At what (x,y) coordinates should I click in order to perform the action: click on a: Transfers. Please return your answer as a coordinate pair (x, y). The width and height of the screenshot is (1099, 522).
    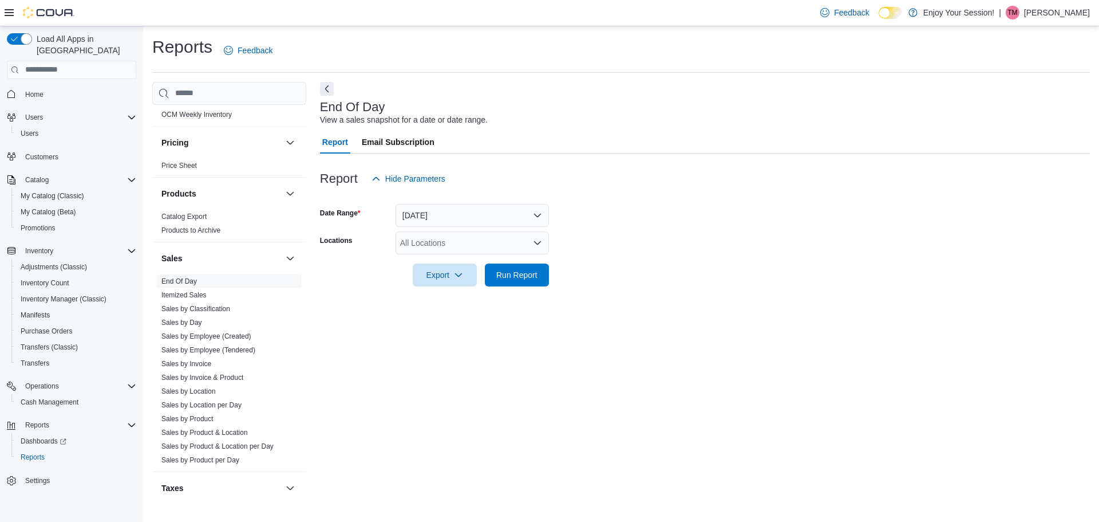
    Looking at the image, I should click on (35, 363).